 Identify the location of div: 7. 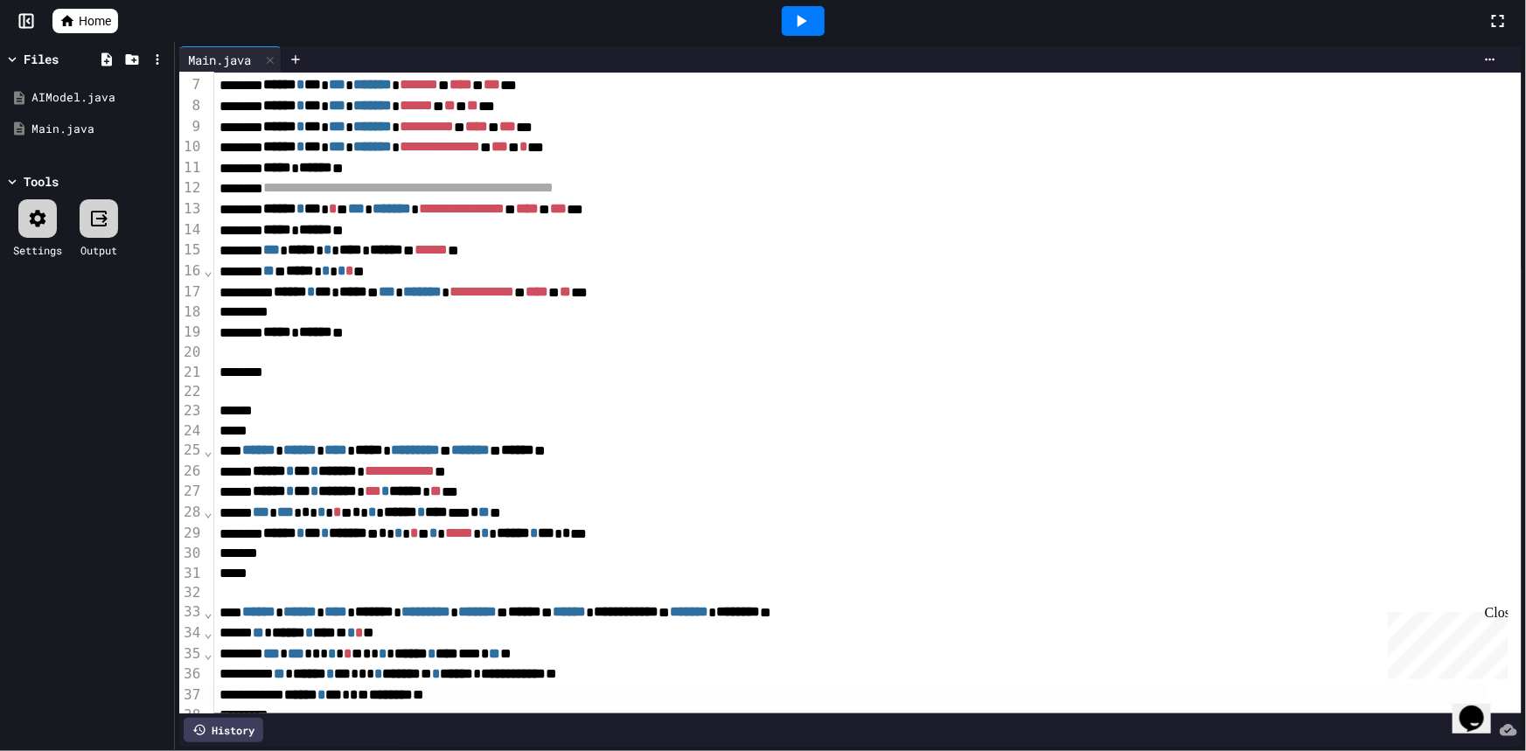
(191, 86).